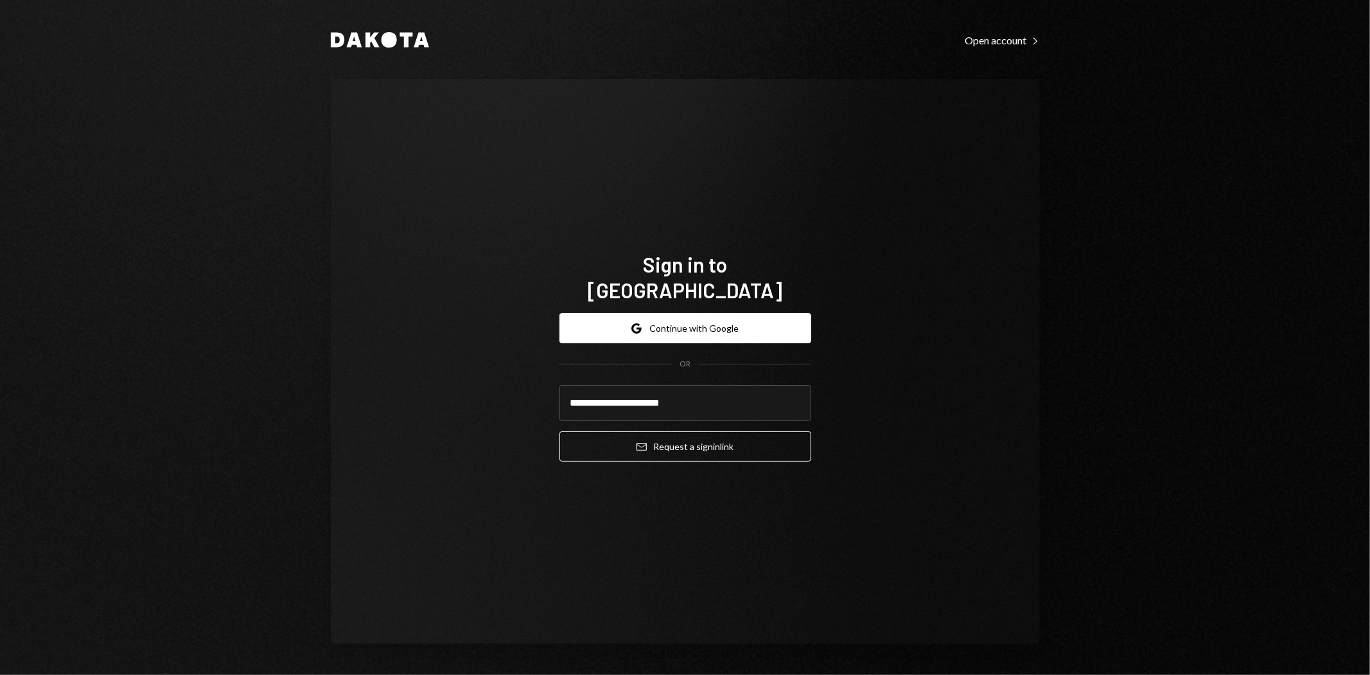 The image size is (1370, 675). Describe the element at coordinates (685, 328) in the screenshot. I see `button: Continue with Google` at that location.